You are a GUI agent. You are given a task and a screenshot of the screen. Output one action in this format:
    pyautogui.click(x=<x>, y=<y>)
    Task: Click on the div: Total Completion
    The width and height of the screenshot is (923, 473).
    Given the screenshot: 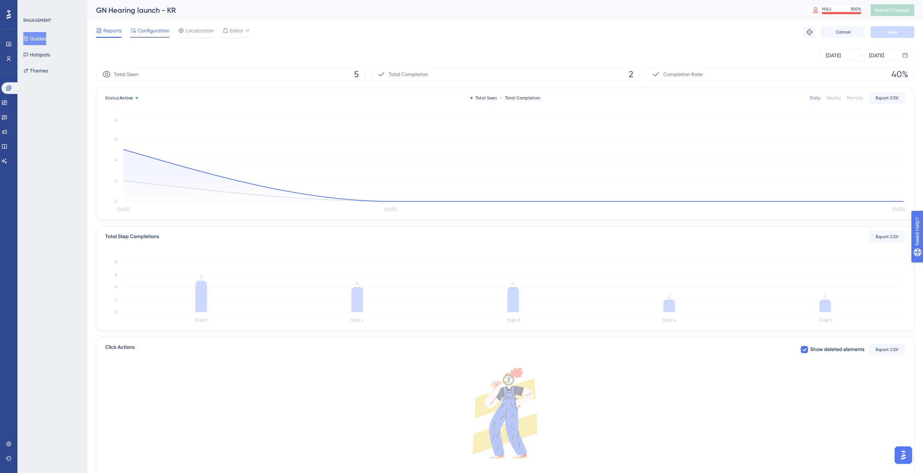 What is the action you would take?
    pyautogui.click(x=520, y=98)
    